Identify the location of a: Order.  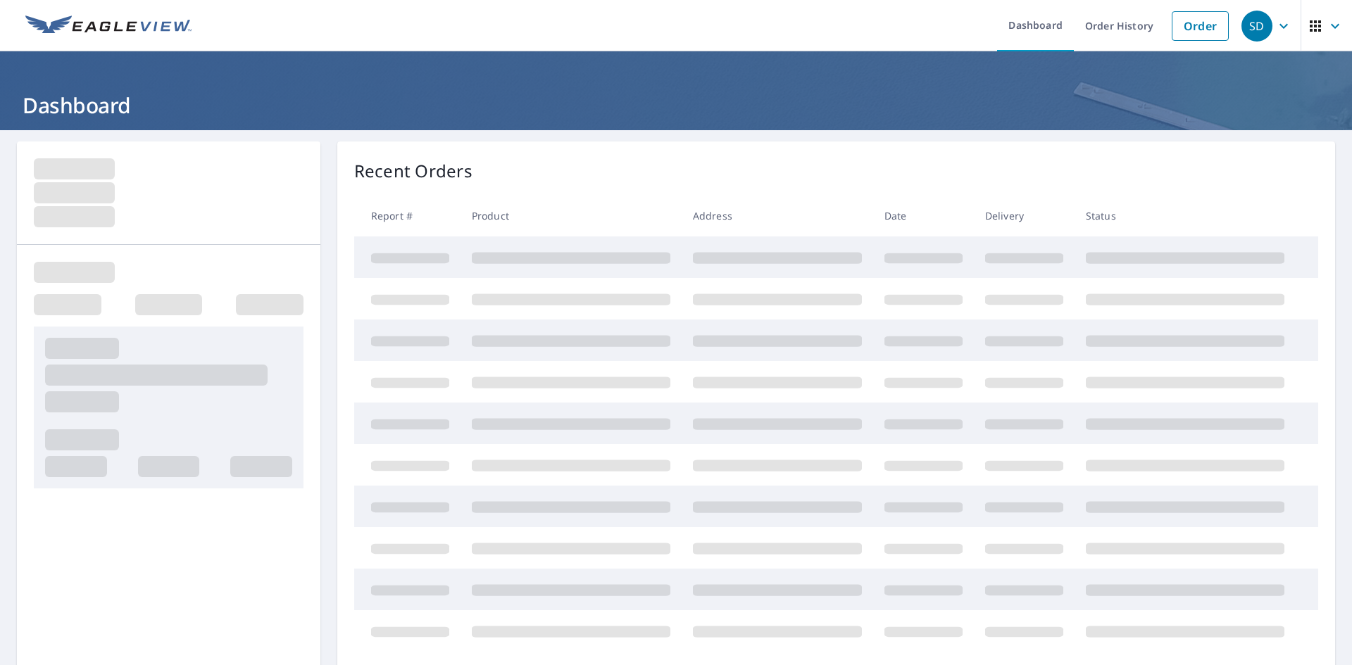
(1200, 26).